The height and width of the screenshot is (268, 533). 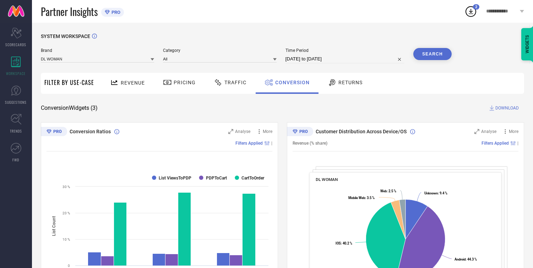 I want to click on span: Partner Insights, so click(x=69, y=11).